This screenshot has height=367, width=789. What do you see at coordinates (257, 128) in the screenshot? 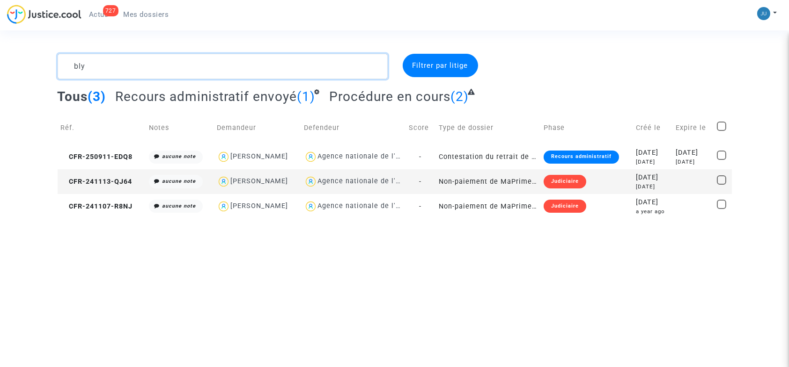
I see `td: Demandeur` at bounding box center [257, 128].